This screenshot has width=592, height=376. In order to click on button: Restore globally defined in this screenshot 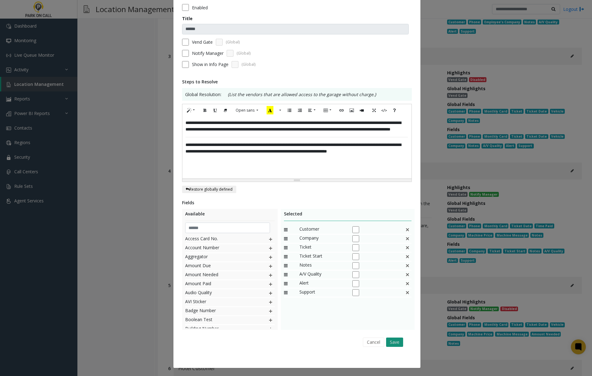, I will do `click(209, 189)`.